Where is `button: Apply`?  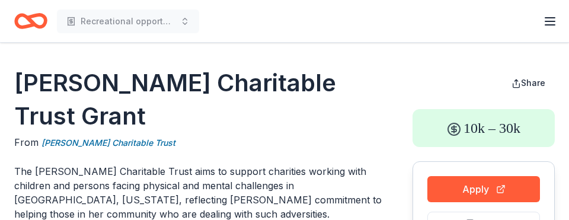 button: Apply is located at coordinates (483, 189).